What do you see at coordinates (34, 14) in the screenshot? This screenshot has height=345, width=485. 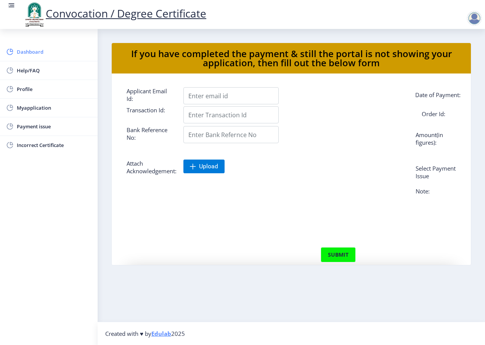 I see `img: logo` at bounding box center [34, 14].